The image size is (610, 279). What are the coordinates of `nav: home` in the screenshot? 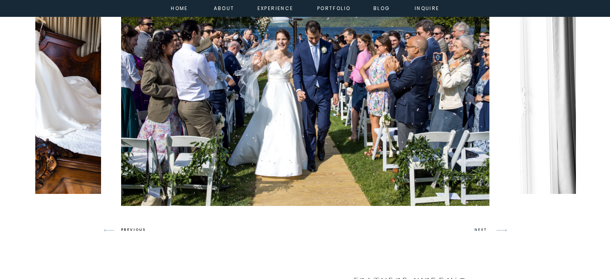 It's located at (180, 8).